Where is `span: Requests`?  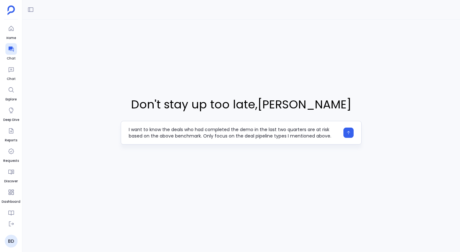 span: Requests is located at coordinates (11, 161).